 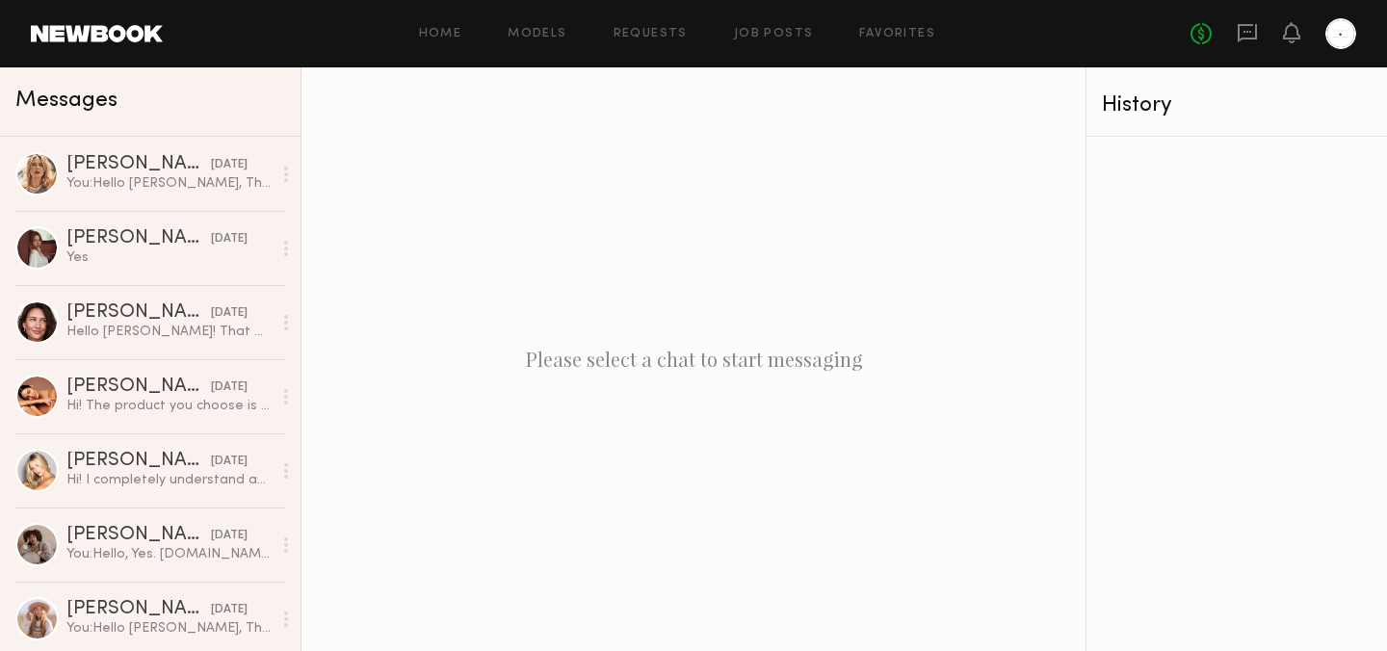 I want to click on span: Messages, so click(x=66, y=100).